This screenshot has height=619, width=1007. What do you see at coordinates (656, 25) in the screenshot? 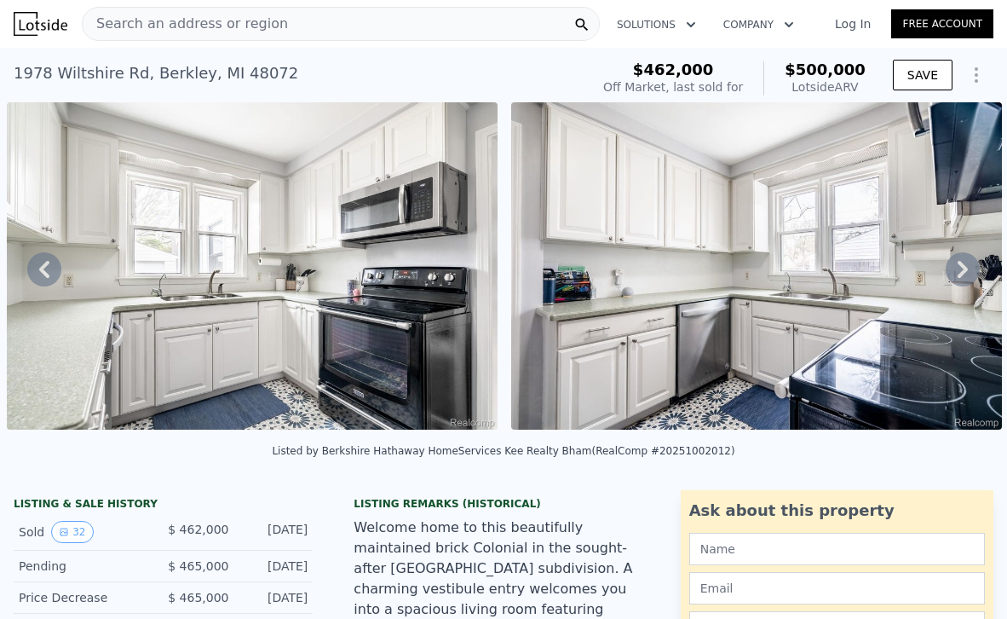
I see `button: Solutions` at bounding box center [656, 25].